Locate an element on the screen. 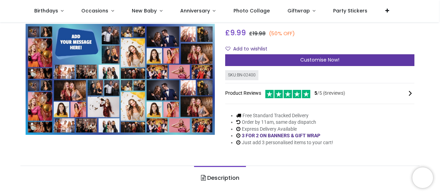  span: 19.98 is located at coordinates (259, 34).